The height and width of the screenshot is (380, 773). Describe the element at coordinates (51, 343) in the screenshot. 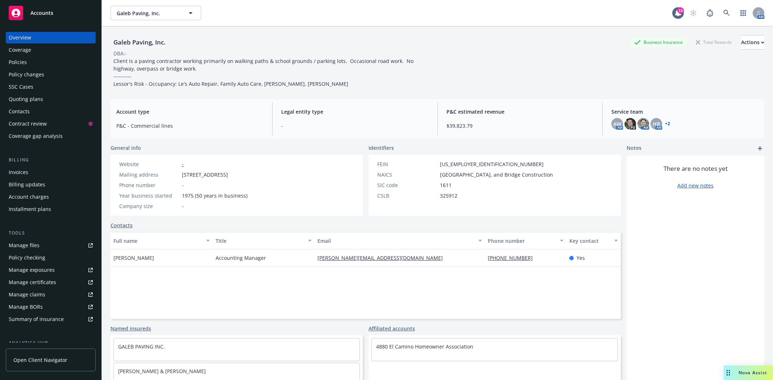

I see `div: Analytics hub` at that location.